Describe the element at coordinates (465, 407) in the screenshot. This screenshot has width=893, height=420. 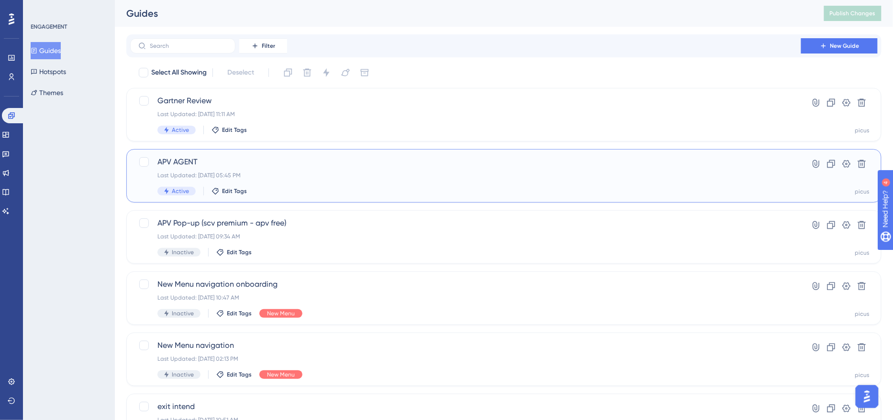
I see `span: exit intend` at that location.